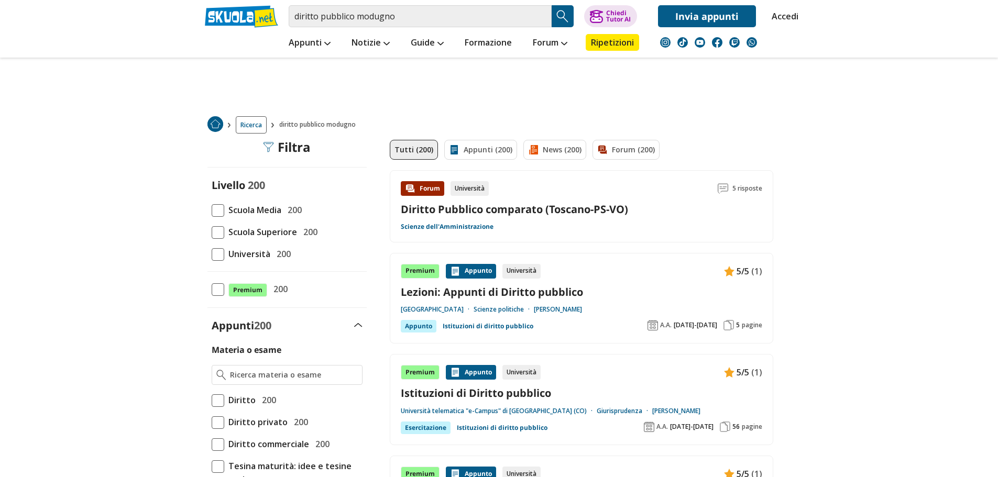 The height and width of the screenshot is (477, 998). Describe the element at coordinates (618, 16) in the screenshot. I see `div: Chiedi Tutor AI` at that location.